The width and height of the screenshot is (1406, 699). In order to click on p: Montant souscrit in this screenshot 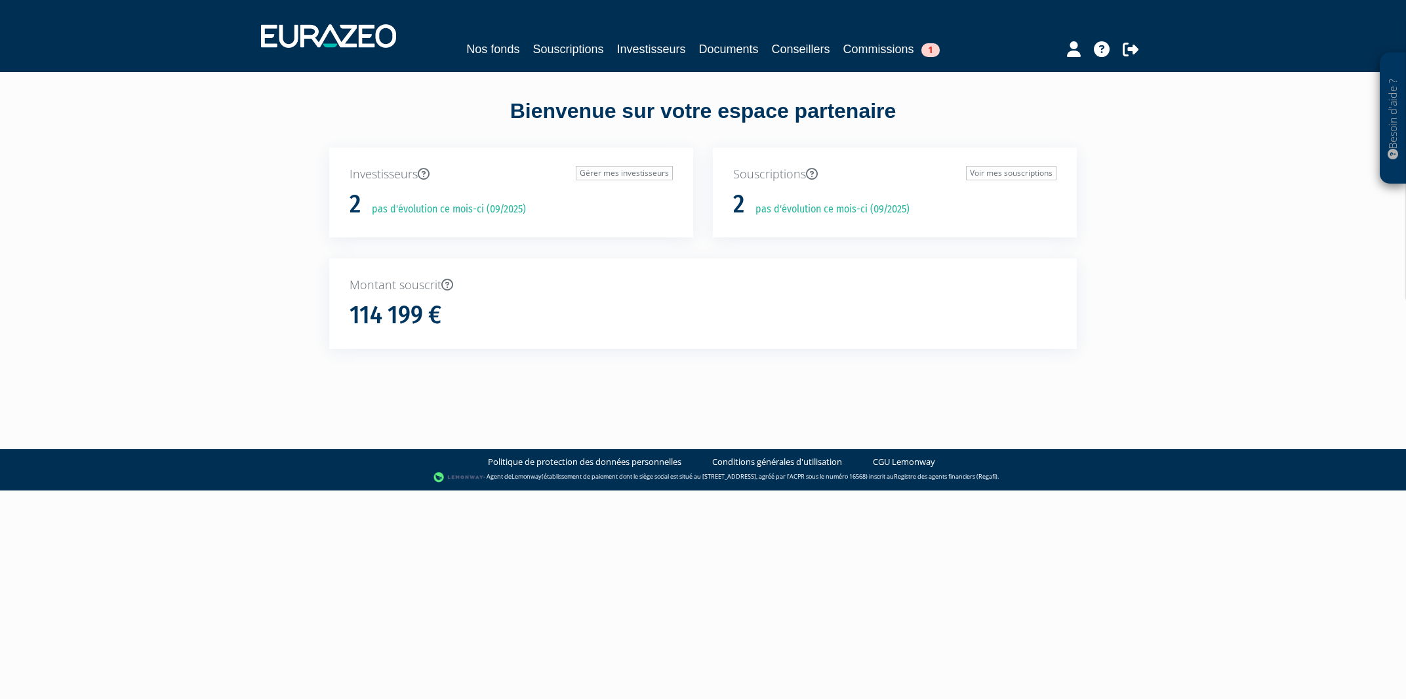, I will do `click(703, 285)`.